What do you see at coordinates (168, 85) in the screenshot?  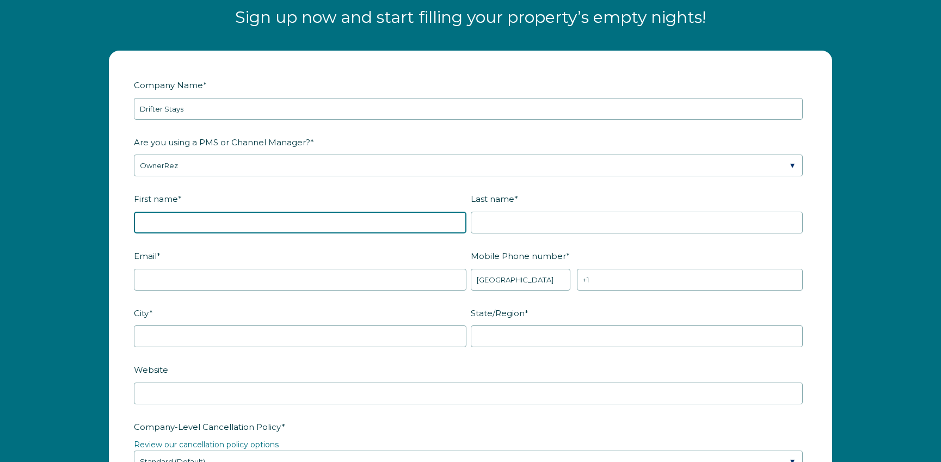 I see `span: Company Name` at bounding box center [168, 85].